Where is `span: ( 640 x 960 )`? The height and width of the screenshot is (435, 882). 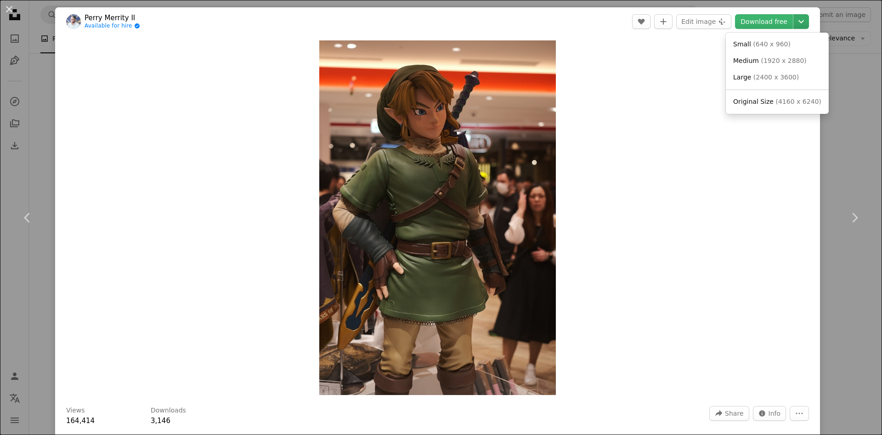
span: ( 640 x 960 ) is located at coordinates (772, 44).